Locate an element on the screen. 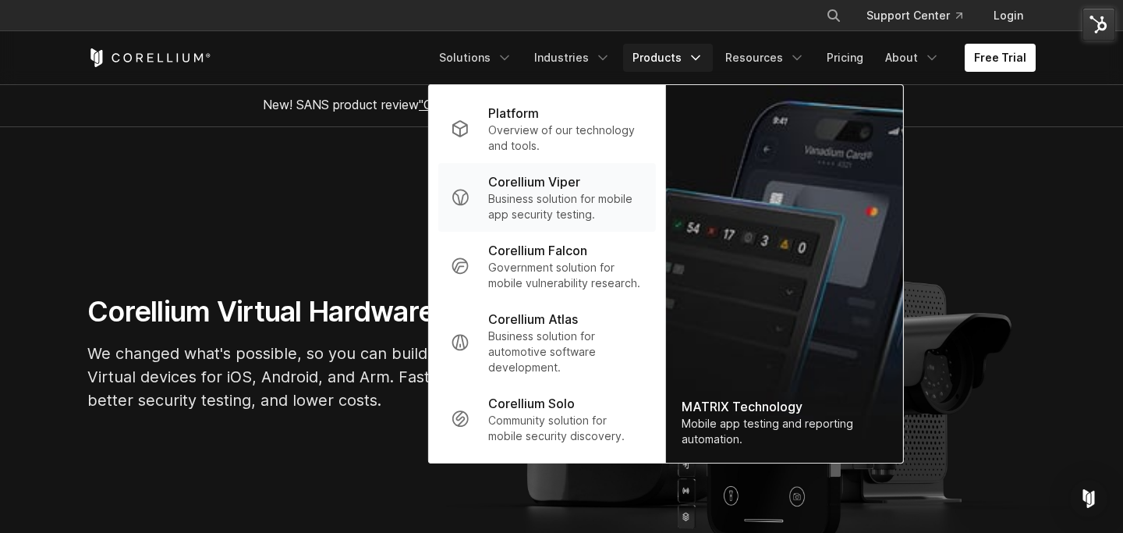  p: We changed what's possible, so you can build what's next. Virtual devices for iOS, Android, and A... is located at coordinates (321, 377).